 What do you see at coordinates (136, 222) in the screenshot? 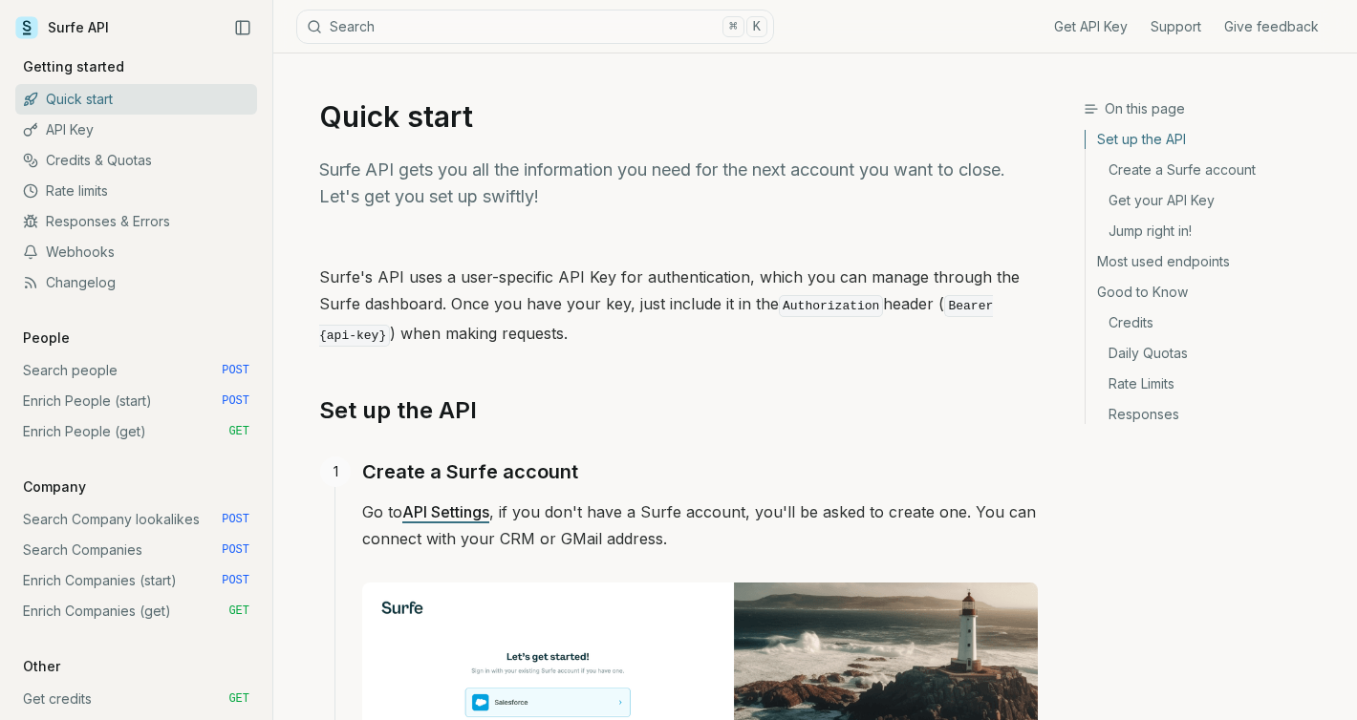
I see `a: Responses & Errors` at bounding box center [136, 222].